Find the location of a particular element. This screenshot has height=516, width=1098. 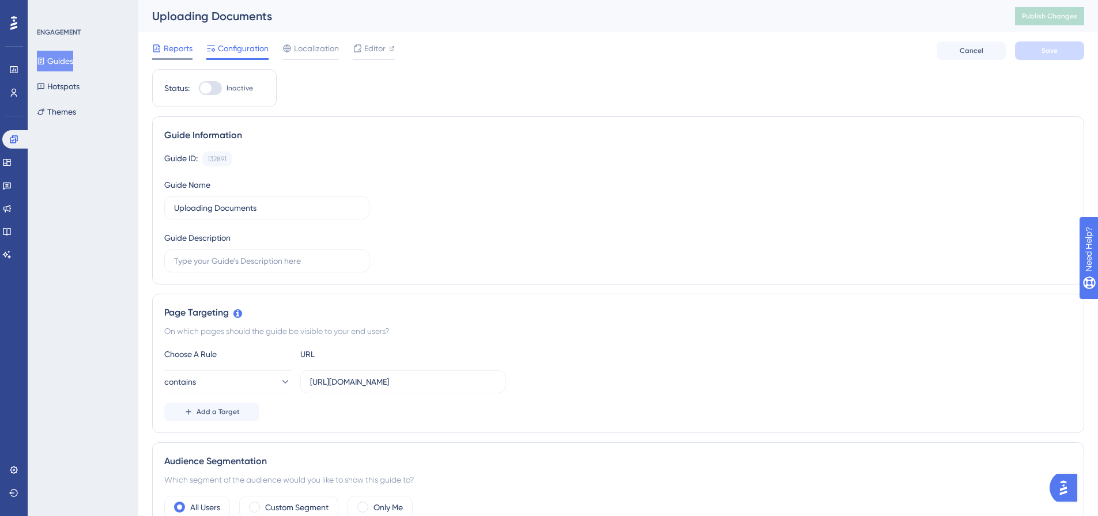

button: Cancel is located at coordinates (971, 51).